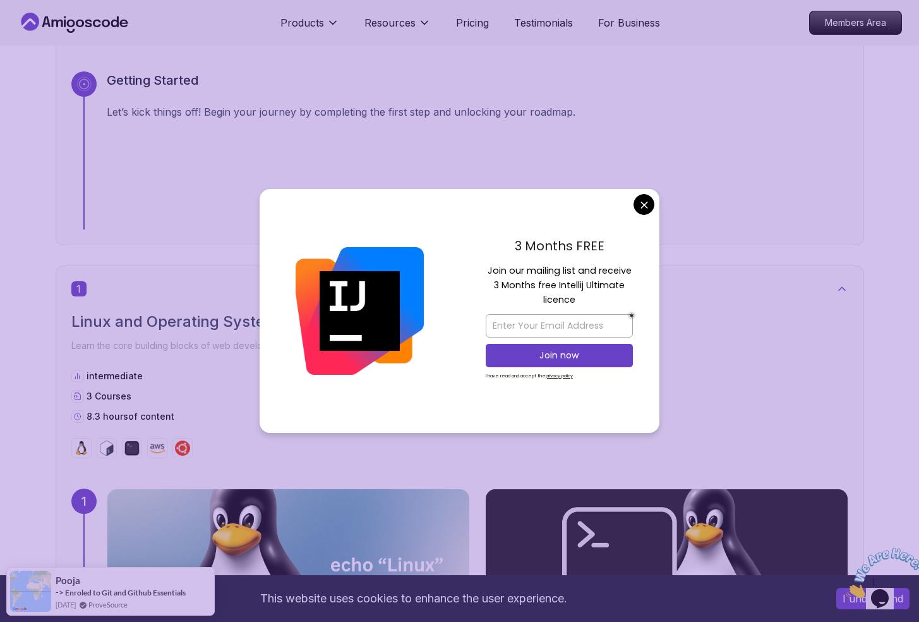 This screenshot has width=919, height=622. I want to click on img: provesource social proof notification image, so click(30, 591).